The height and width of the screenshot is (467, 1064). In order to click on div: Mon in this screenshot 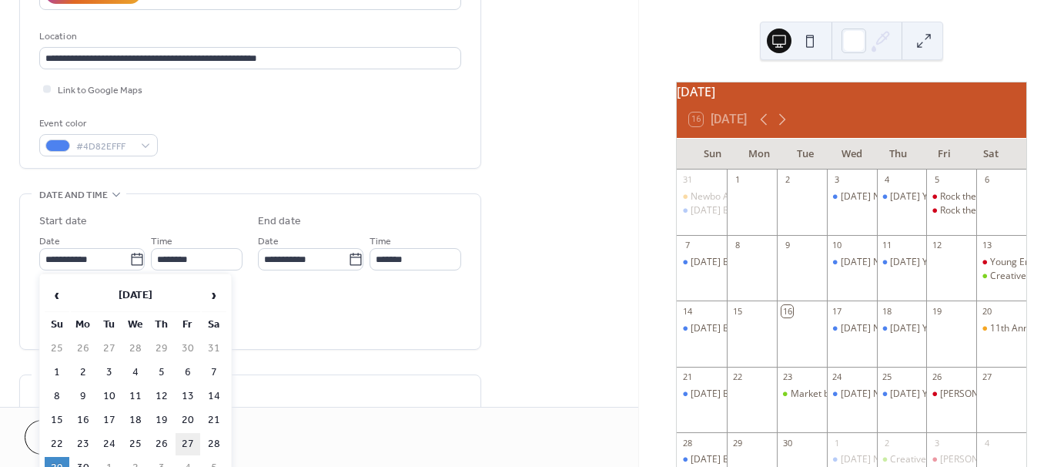, I will do `click(759, 154)`.